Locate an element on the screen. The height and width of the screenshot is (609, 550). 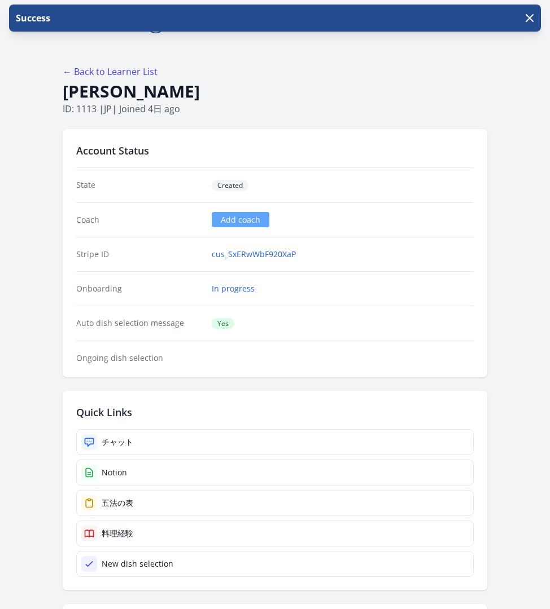
h2: Quick Links is located at coordinates (275, 412).